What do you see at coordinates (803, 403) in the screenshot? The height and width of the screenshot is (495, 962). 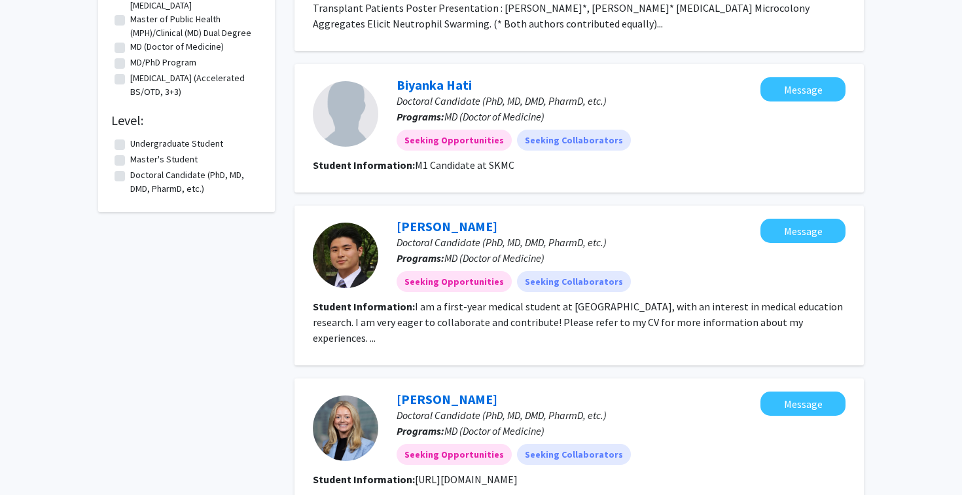 I see `button: Message Kaitlyn Devine` at bounding box center [803, 403].